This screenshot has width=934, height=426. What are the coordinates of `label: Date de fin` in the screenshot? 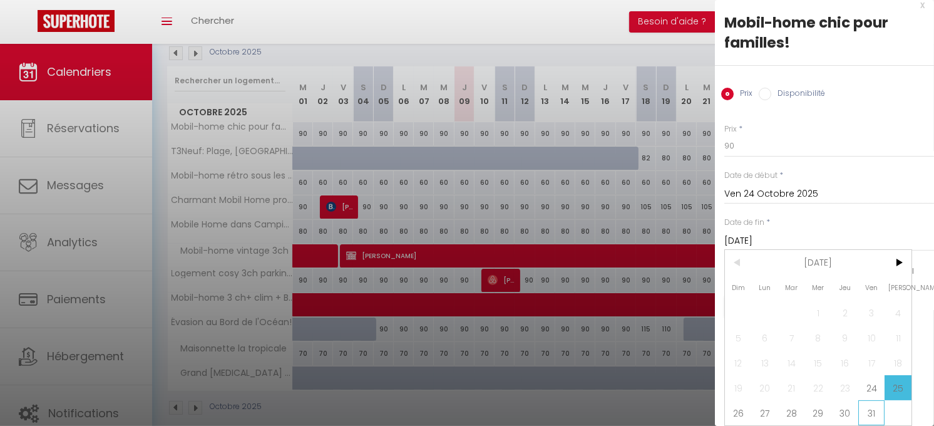 It's located at (744, 222).